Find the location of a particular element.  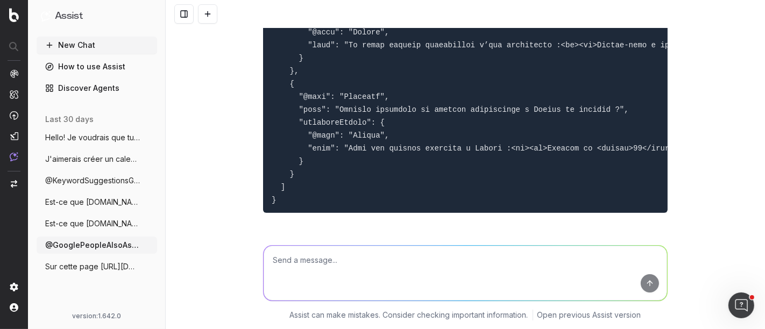

button: New Chat is located at coordinates (97, 45).